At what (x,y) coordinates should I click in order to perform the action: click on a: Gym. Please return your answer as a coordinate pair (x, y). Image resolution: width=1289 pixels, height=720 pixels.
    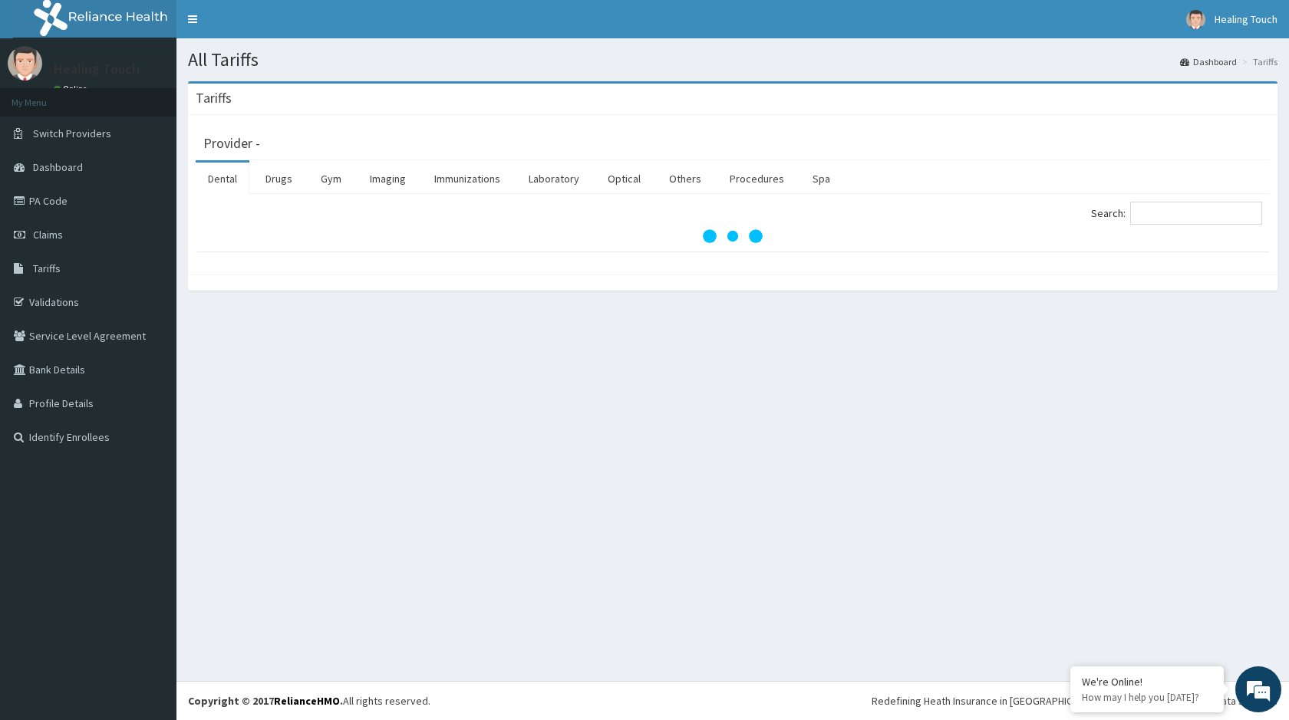
    Looking at the image, I should click on (331, 179).